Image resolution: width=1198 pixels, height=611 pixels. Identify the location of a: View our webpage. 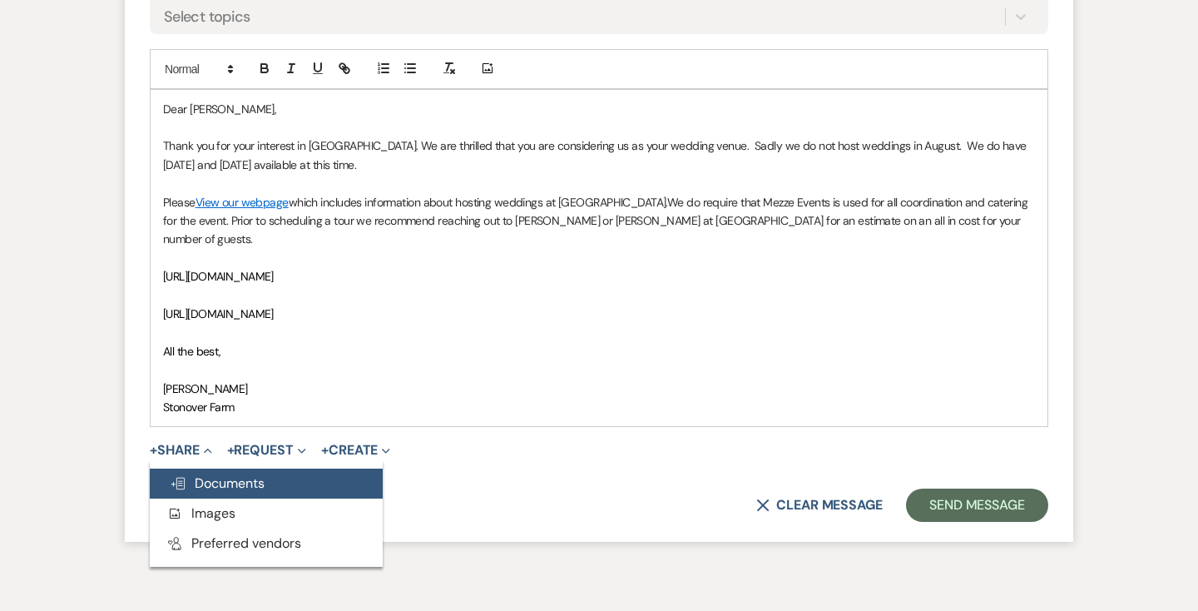
(242, 202).